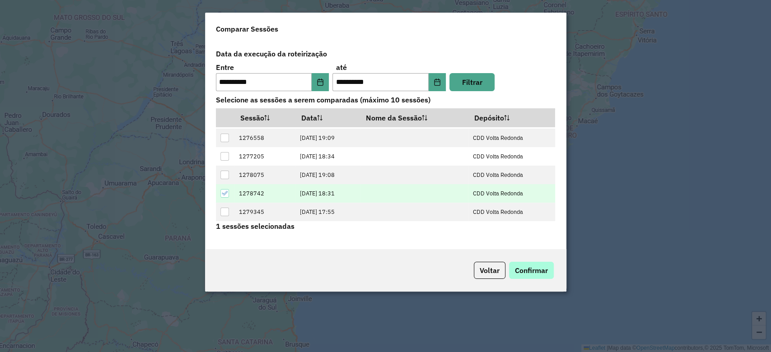  I want to click on th: Depósito, so click(512, 118).